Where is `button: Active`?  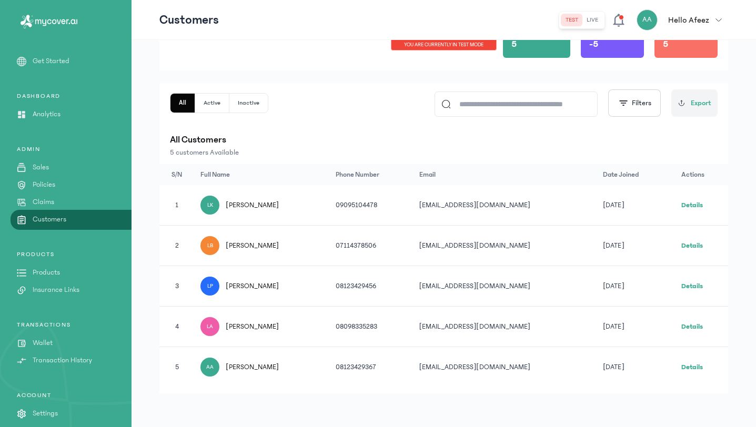 button: Active is located at coordinates (212, 103).